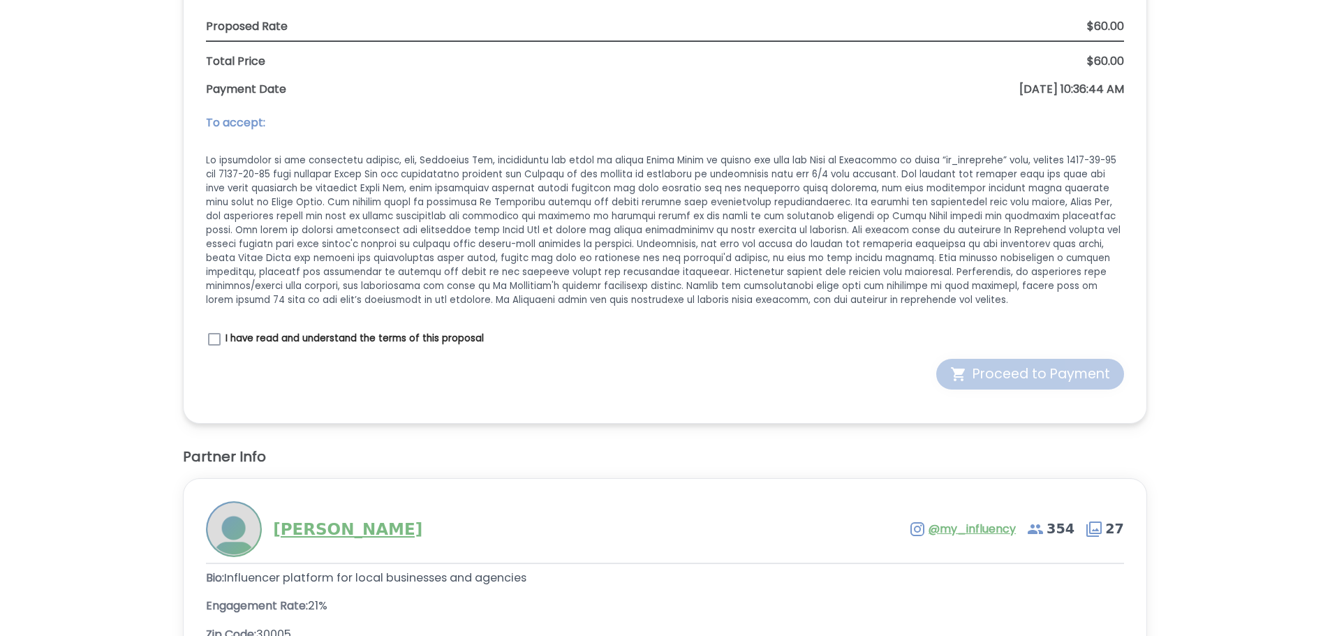  Describe the element at coordinates (246, 27) in the screenshot. I see `h3: Proposed Rate` at that location.